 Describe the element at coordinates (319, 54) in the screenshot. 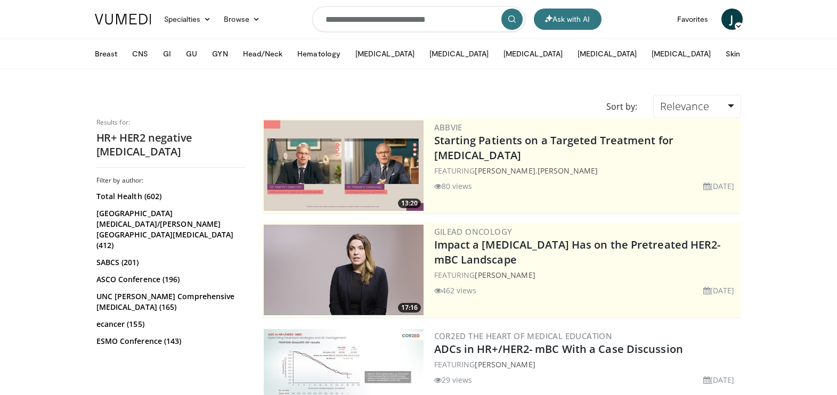

I see `button: Hematology` at that location.